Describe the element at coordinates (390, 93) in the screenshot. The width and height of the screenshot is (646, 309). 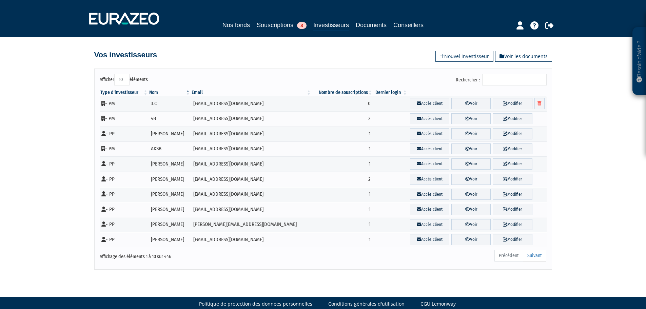
I see `th: Dernier login : activer pour trier la colonne par ordre croissant` at that location.